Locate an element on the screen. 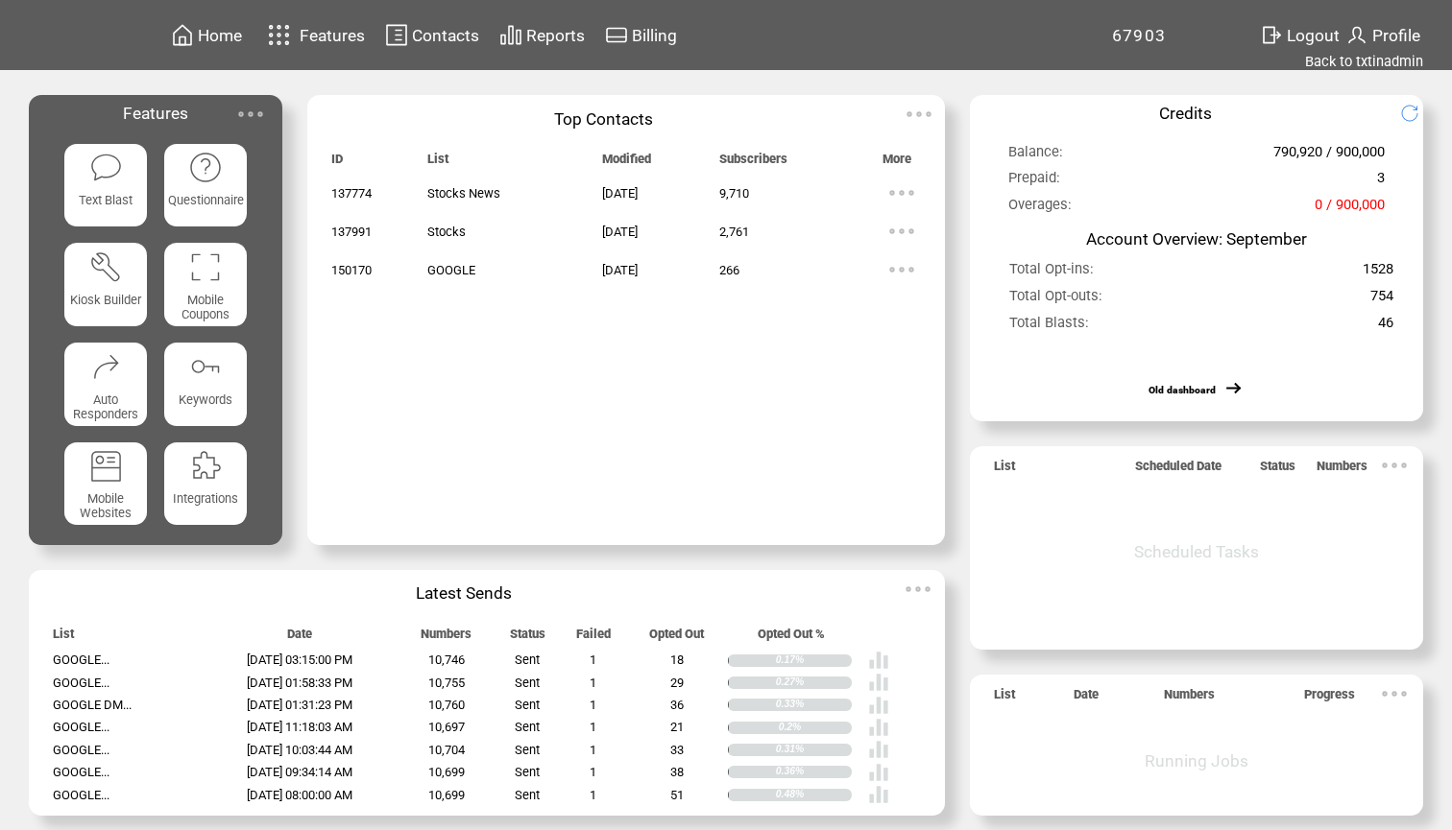 Image resolution: width=1452 pixels, height=830 pixels. span: Kiosk Builder is located at coordinates (106, 300).